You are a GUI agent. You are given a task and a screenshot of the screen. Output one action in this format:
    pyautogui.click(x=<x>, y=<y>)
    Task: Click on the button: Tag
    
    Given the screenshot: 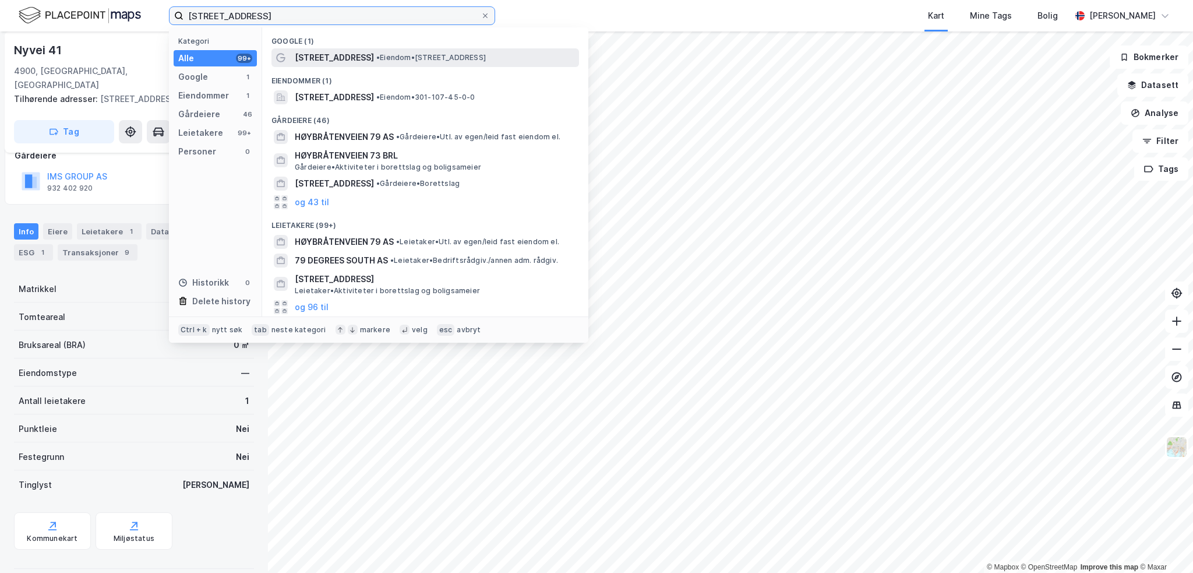 What is the action you would take?
    pyautogui.click(x=64, y=132)
    